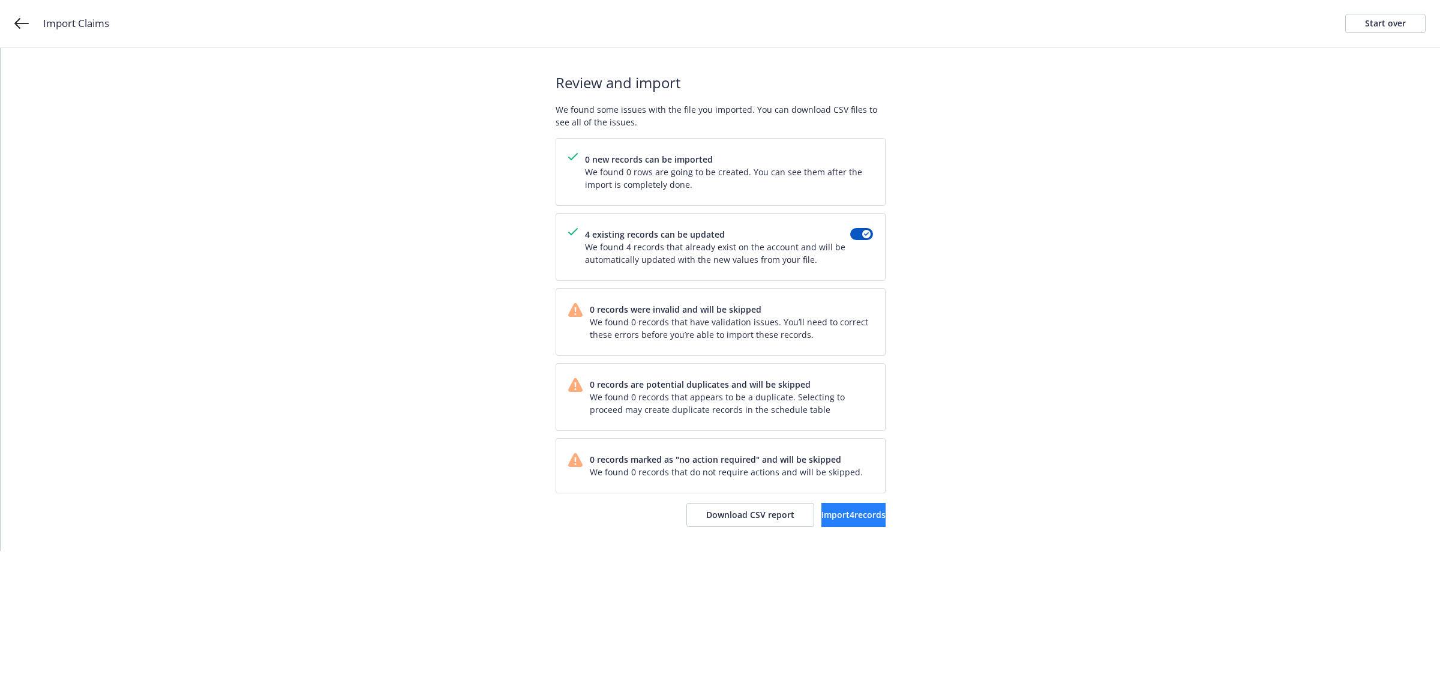  I want to click on span: We found 0 records that appears to be a duplicate. Selecting to proceed may create duplicate reco..., so click(731, 403).